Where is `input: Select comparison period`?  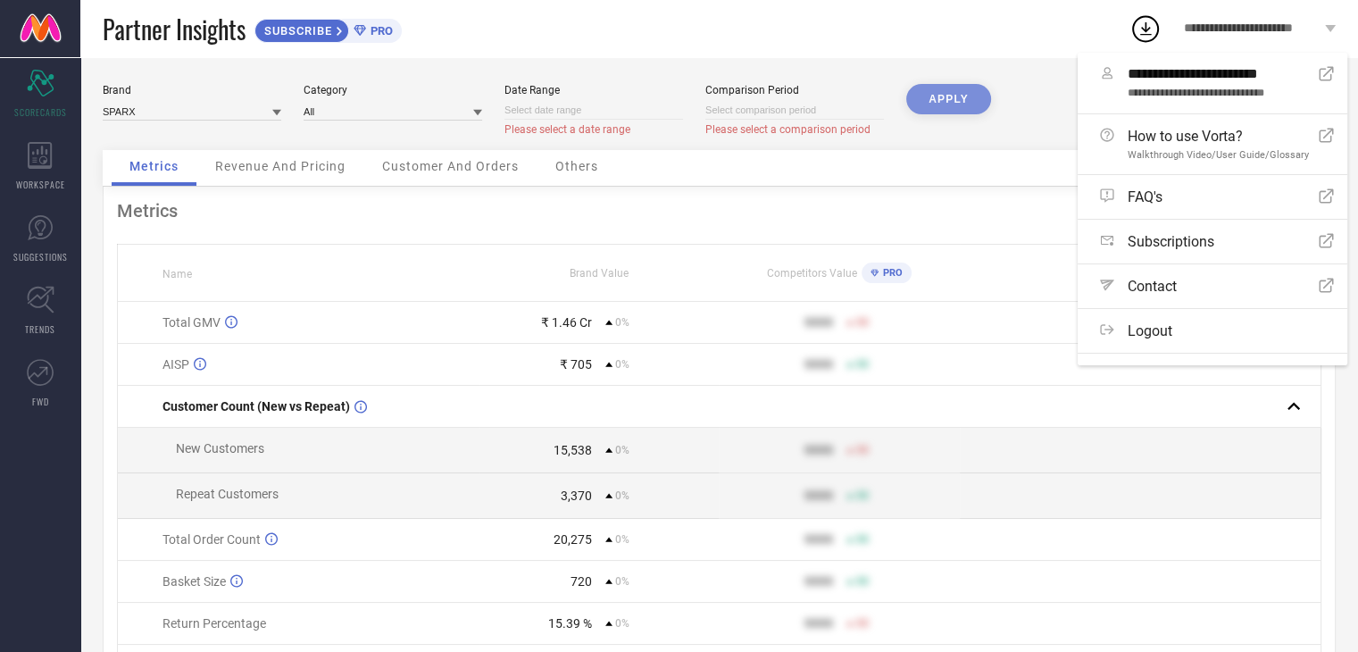
input: Select comparison period is located at coordinates (795, 110).